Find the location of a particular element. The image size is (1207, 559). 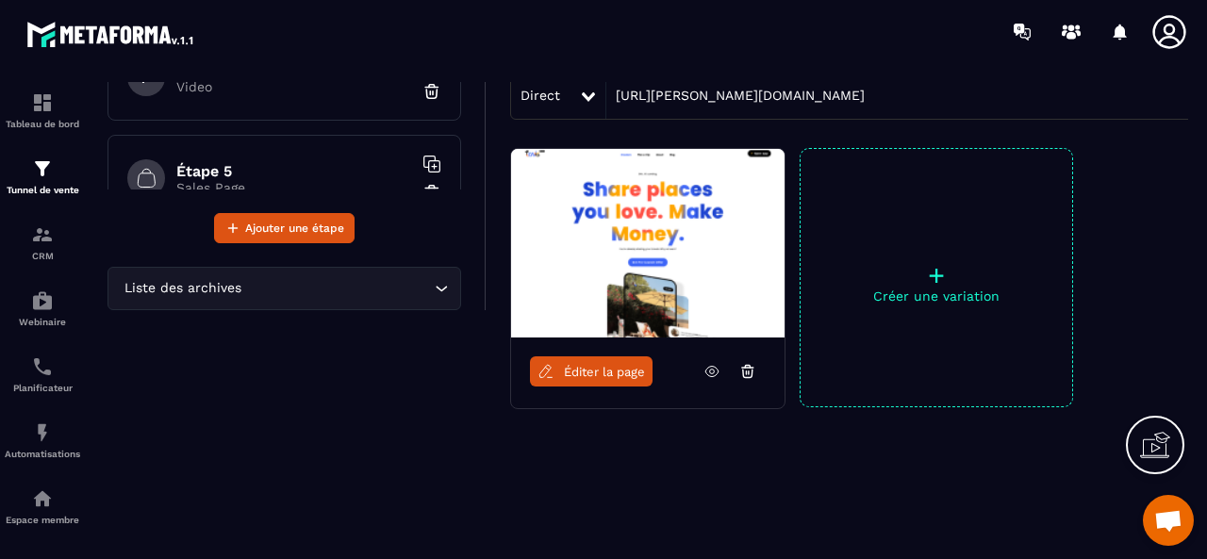

a: formationformationTableau de bord is located at coordinates (42, 110).